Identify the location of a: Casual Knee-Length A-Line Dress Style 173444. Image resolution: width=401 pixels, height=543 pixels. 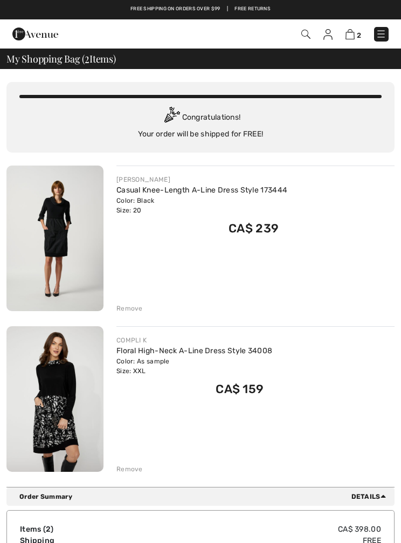
(202, 190).